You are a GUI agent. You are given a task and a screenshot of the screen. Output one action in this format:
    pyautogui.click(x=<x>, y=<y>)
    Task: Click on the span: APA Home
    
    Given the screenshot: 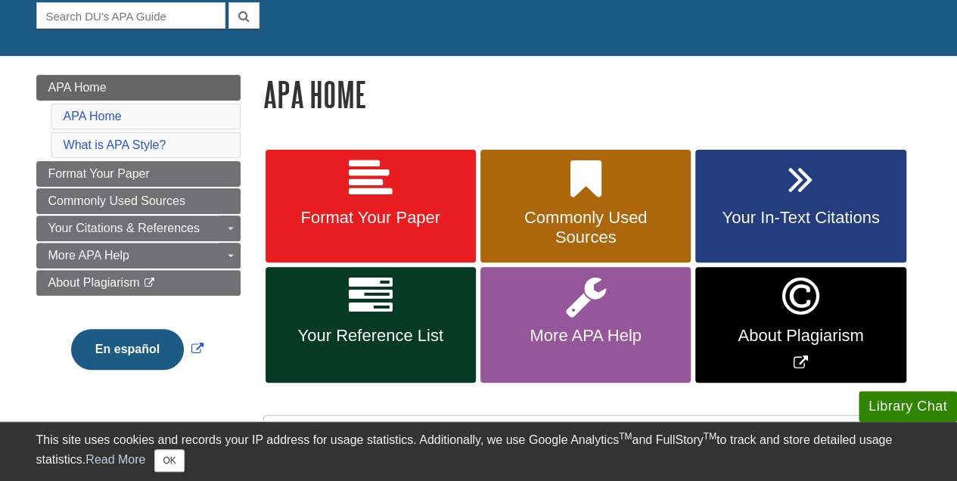 What is the action you would take?
    pyautogui.click(x=77, y=87)
    